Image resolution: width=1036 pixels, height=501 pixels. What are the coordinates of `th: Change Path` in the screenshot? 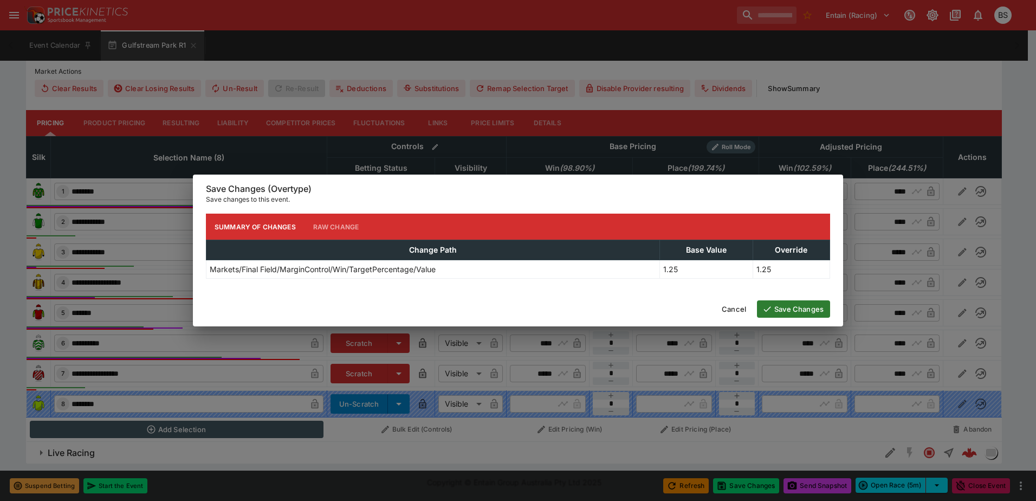 It's located at (433, 250).